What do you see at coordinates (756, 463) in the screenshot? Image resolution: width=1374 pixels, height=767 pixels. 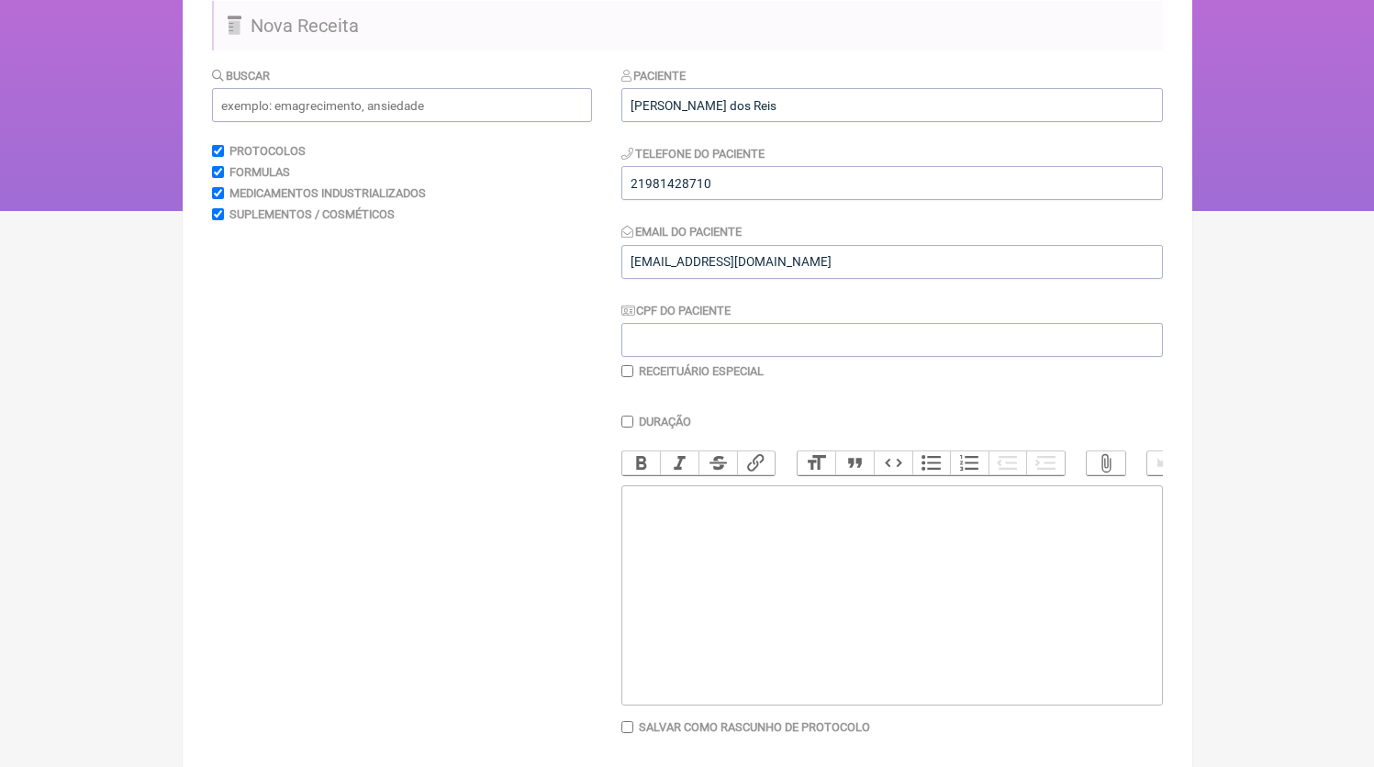 I see `button: Link` at bounding box center [756, 463].